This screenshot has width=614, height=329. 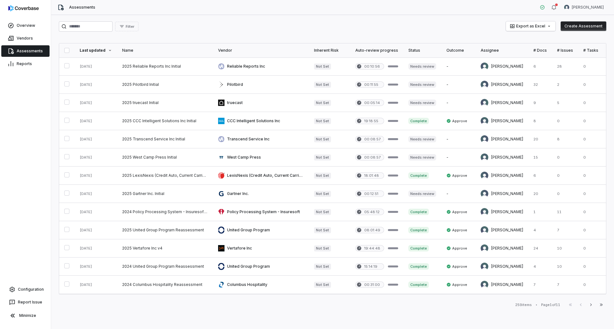 I want to click on button: Export as Excel, so click(x=530, y=26).